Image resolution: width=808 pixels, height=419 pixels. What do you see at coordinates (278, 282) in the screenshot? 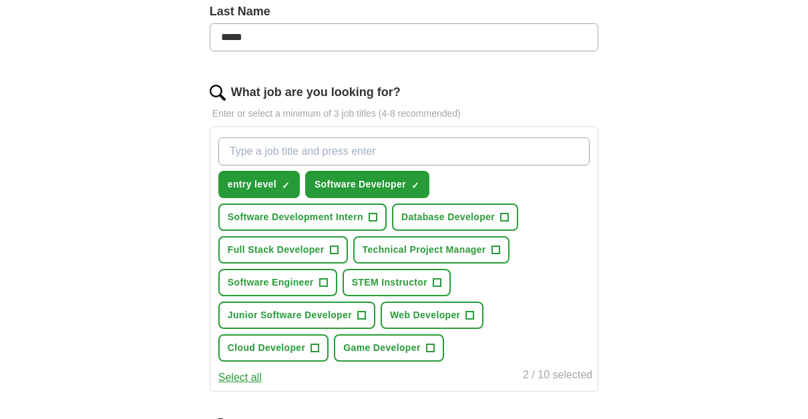
I see `button: Software Engineer` at bounding box center [278, 282].